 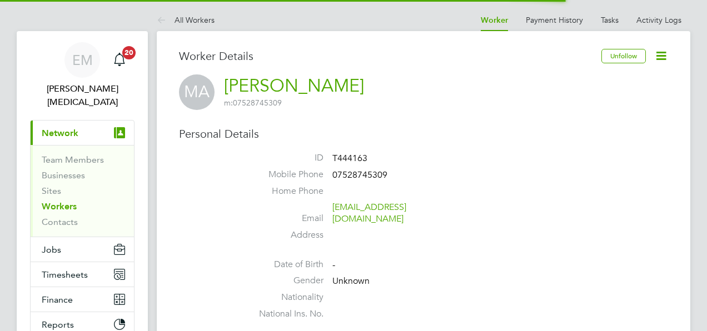 What do you see at coordinates (284, 218) in the screenshot?
I see `label: Email` at bounding box center [284, 218].